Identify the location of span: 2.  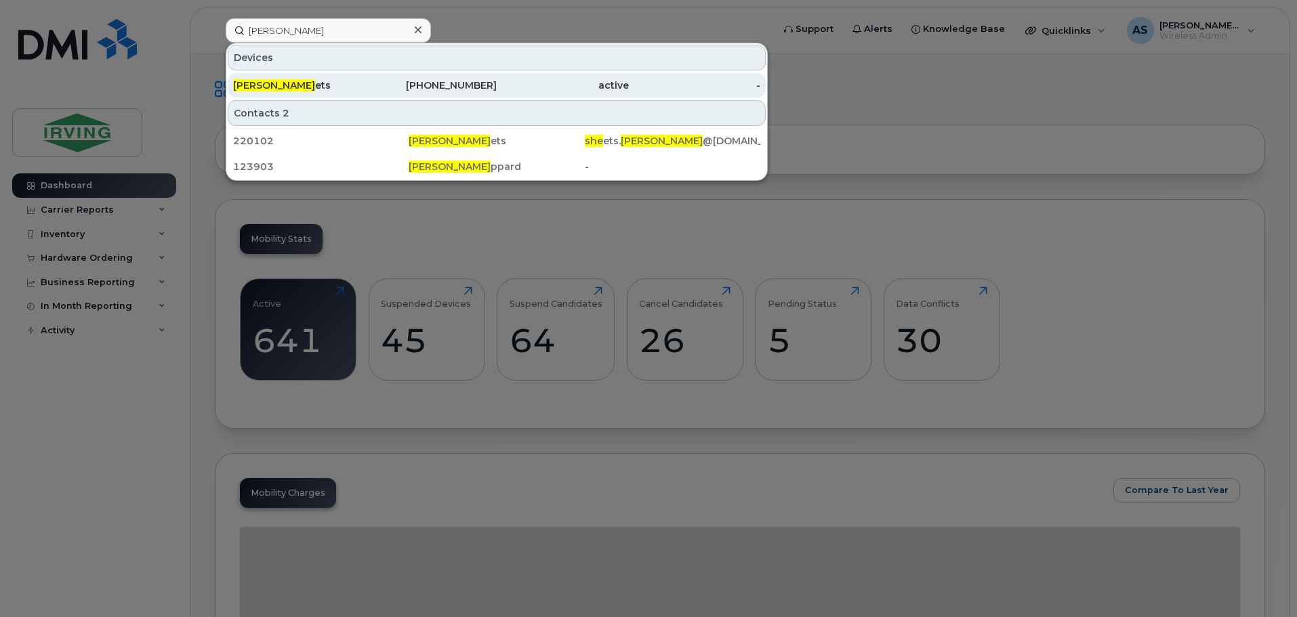
(286, 113).